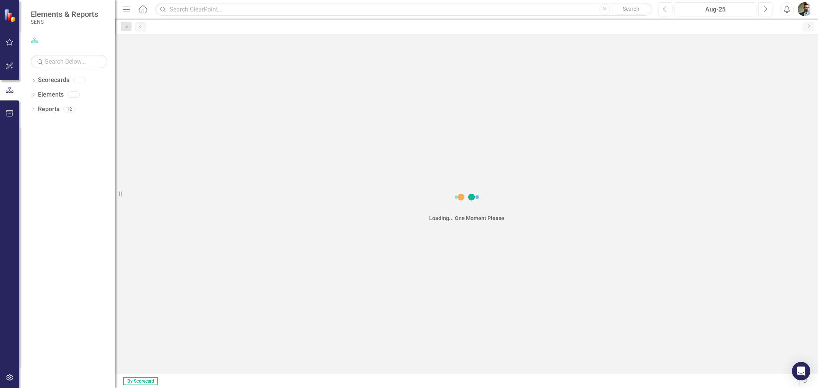 This screenshot has height=388, width=818. Describe the element at coordinates (631, 9) in the screenshot. I see `button: Search` at that location.